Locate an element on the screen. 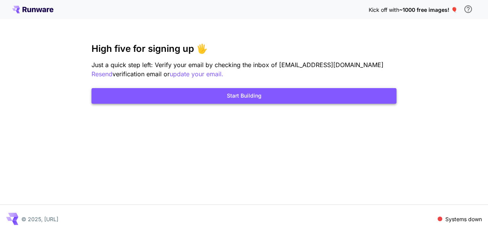  button: Start Building is located at coordinates (244, 96).